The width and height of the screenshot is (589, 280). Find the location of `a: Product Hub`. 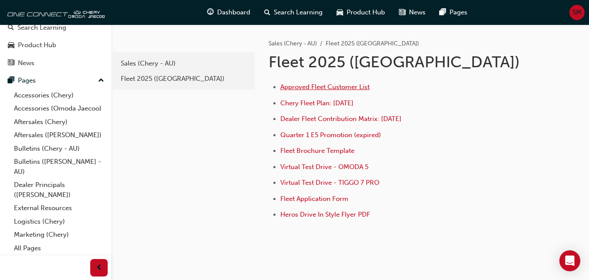

a: Product Hub is located at coordinates (55, 45).